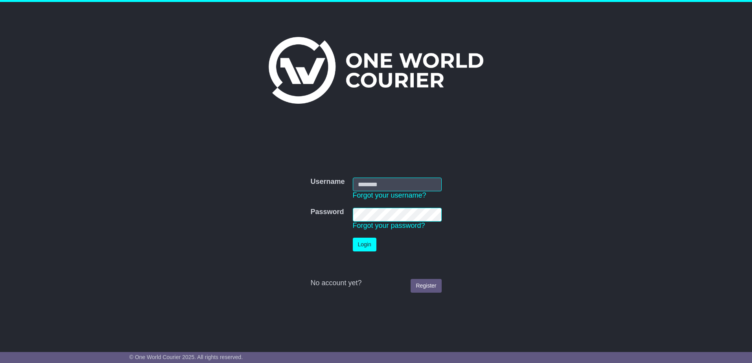 The height and width of the screenshot is (363, 752). I want to click on label: Password, so click(327, 212).